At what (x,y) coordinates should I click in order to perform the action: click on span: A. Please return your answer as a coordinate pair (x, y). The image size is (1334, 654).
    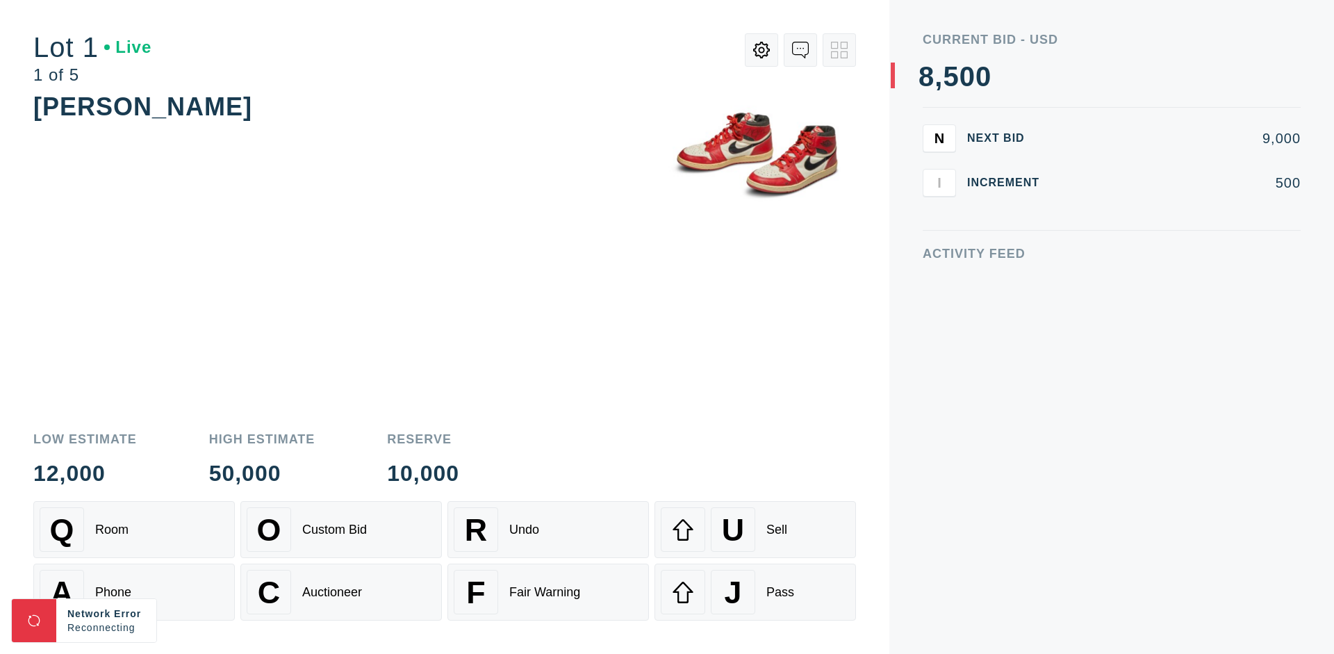
    Looking at the image, I should click on (62, 592).